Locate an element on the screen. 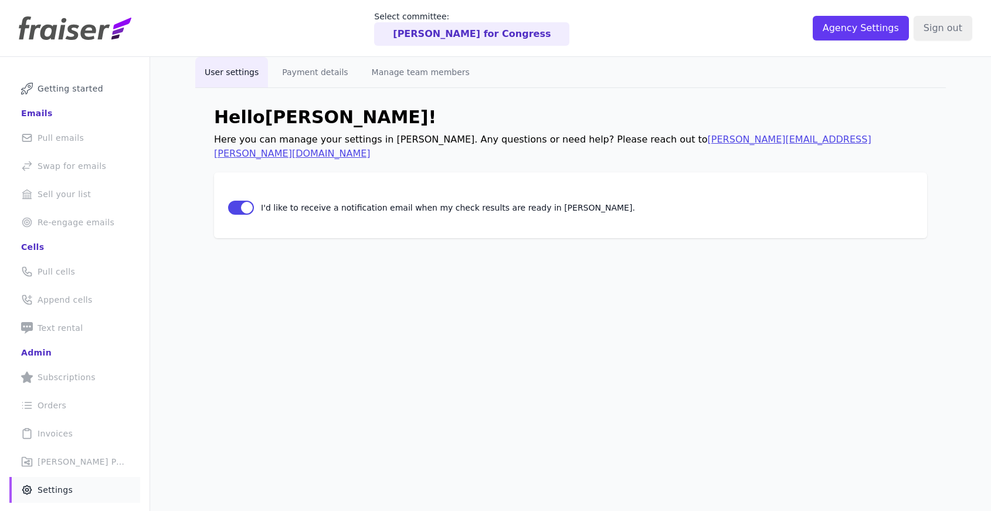 The image size is (991, 511). div: Cells is located at coordinates (32, 247).